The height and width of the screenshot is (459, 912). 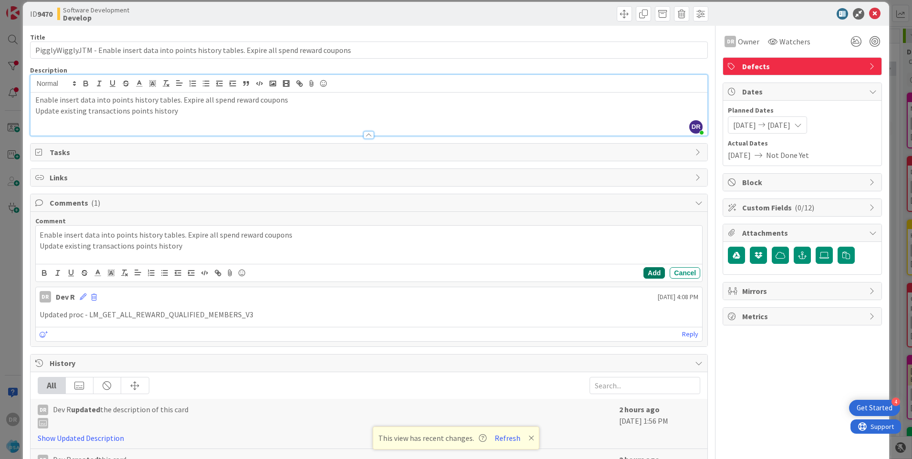 I want to click on span: Planned Dates, so click(x=803, y=110).